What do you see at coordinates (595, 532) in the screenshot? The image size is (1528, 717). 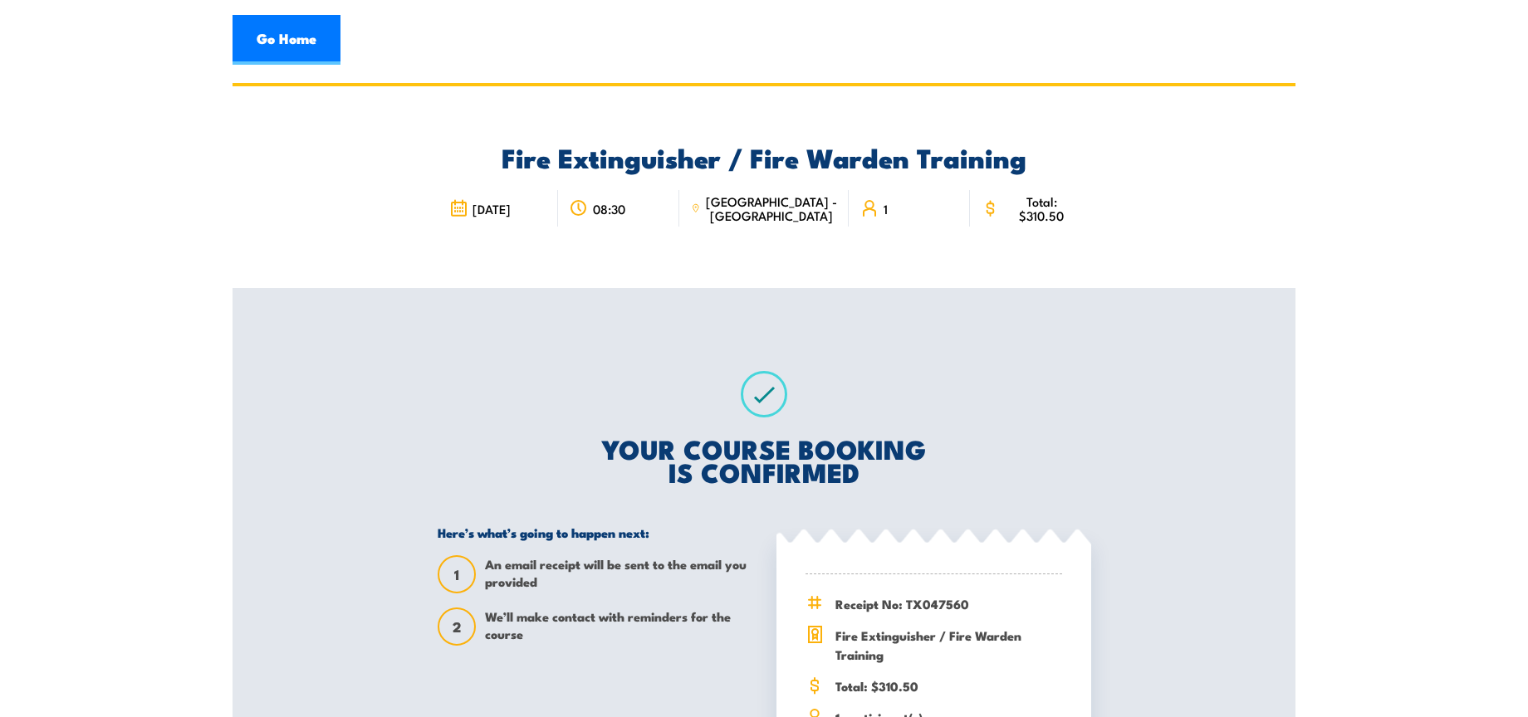 I see `h5: Here’s what’s going to happen next:` at bounding box center [595, 532].